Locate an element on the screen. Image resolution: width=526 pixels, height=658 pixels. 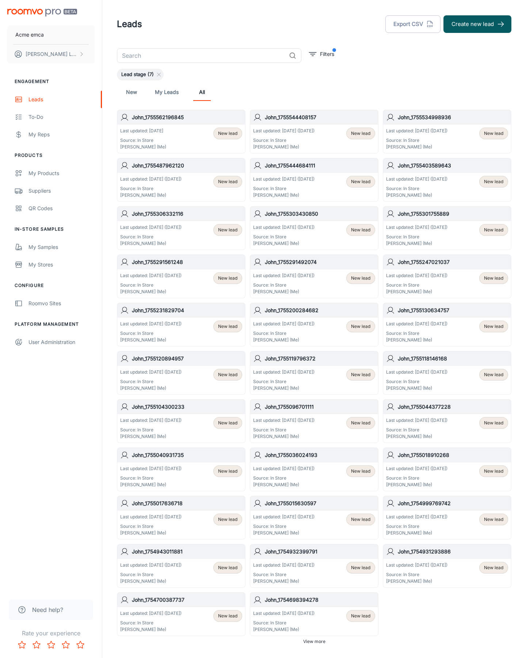
h6: John_1754932399791 is located at coordinates (320, 552).